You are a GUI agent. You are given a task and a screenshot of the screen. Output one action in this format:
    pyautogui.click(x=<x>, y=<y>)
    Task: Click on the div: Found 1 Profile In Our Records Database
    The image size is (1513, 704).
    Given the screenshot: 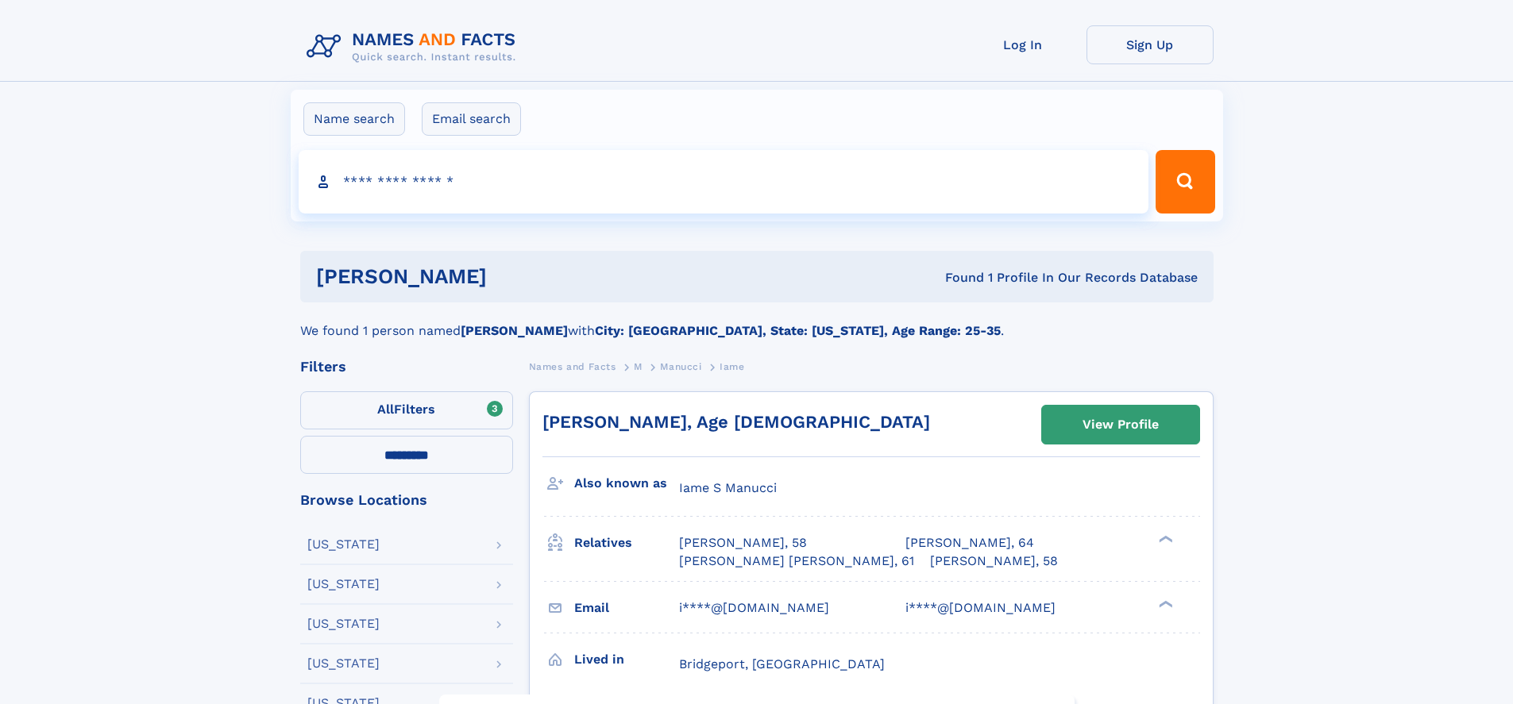 What is the action you would take?
    pyautogui.click(x=956, y=278)
    